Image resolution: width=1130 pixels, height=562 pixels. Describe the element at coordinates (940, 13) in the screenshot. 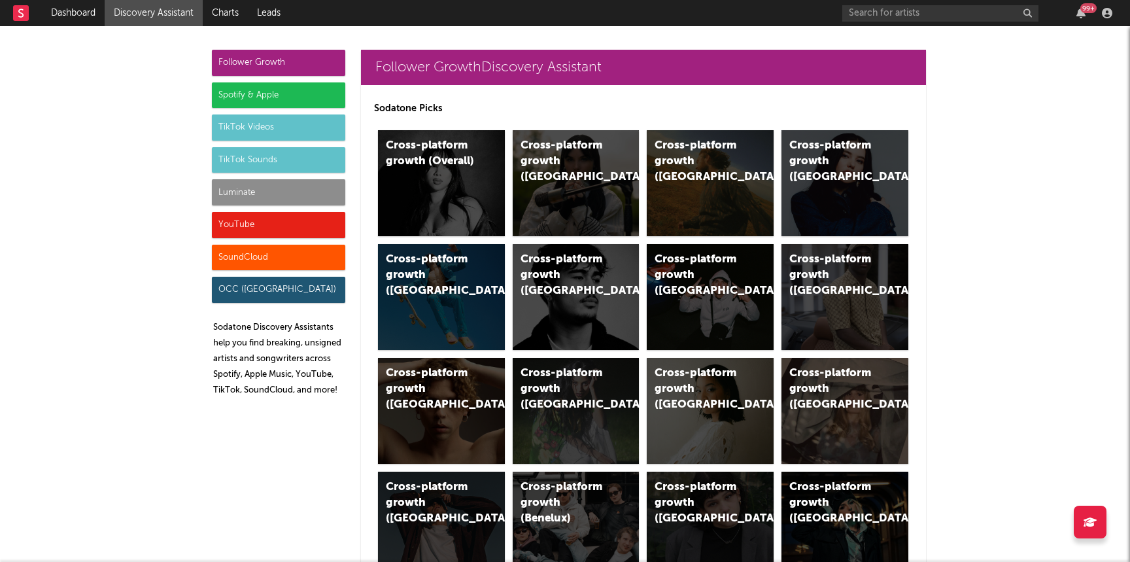

I see `input: Search for artists` at that location.